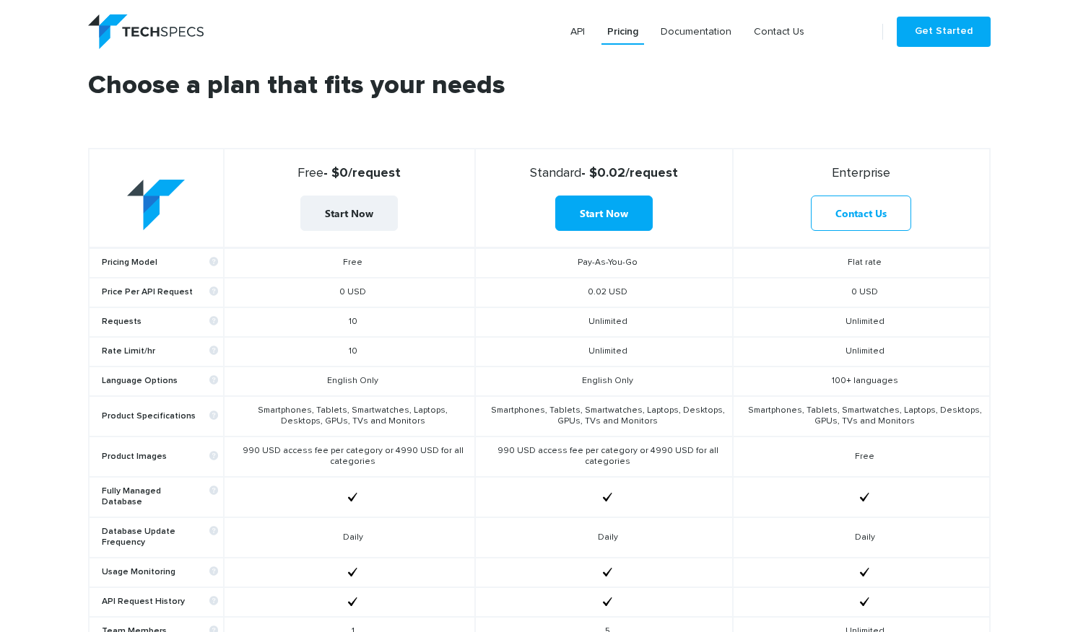  Describe the element at coordinates (622, 32) in the screenshot. I see `a: Pricing` at that location.